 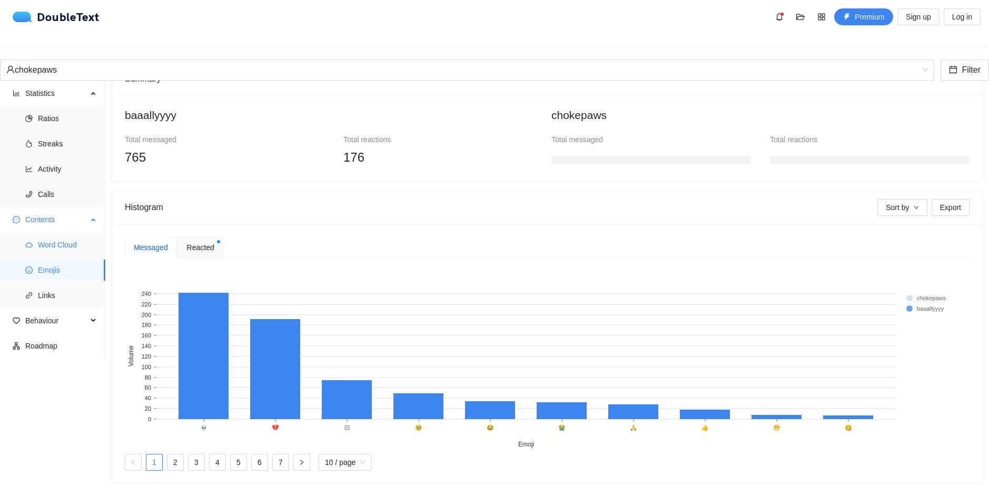 I want to click on a: 6, so click(x=260, y=462).